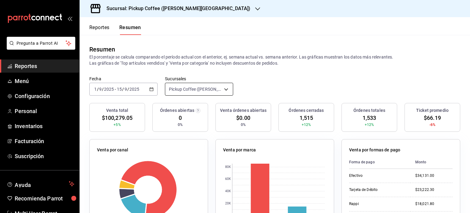 The image size is (470, 213). Describe the element at coordinates (377, 203) in the screenshot. I see `div: Rappi` at that location.